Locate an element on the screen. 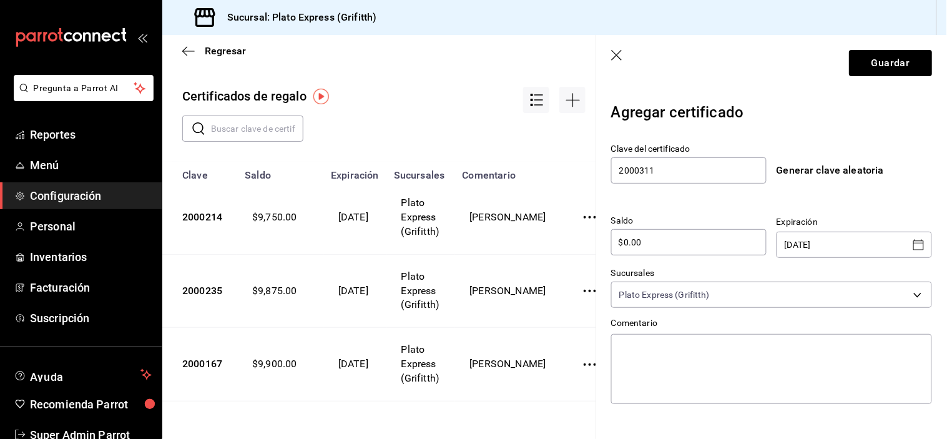 The image size is (947, 439). th: Clave is located at coordinates (200, 171).